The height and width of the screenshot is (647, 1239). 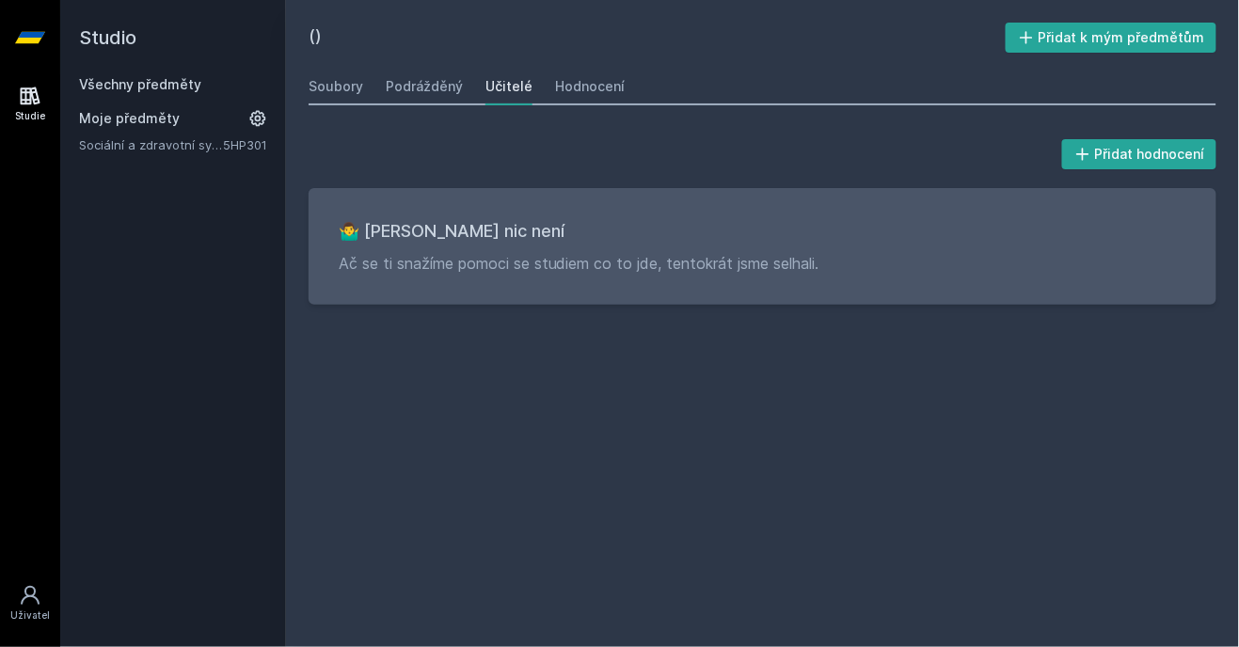 I want to click on a: Sociální a zdravotní systém, so click(x=151, y=145).